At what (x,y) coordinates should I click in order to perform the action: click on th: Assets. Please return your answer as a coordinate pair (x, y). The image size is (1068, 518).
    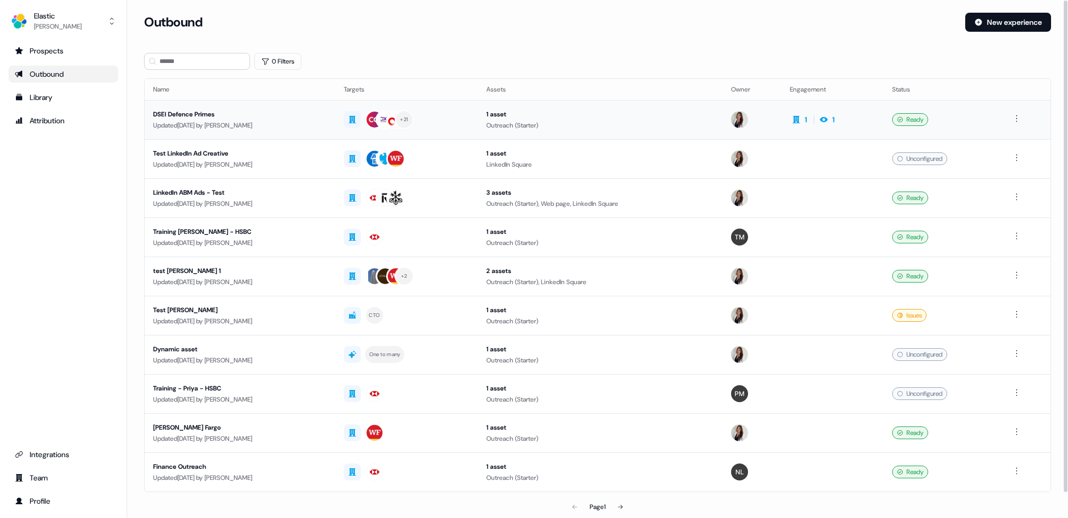
    Looking at the image, I should click on (600, 89).